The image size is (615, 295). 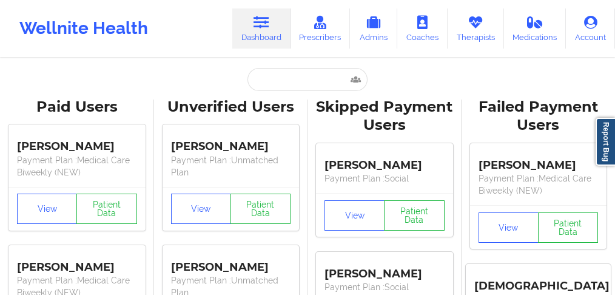 I want to click on div: Failed Payment Users, so click(x=538, y=116).